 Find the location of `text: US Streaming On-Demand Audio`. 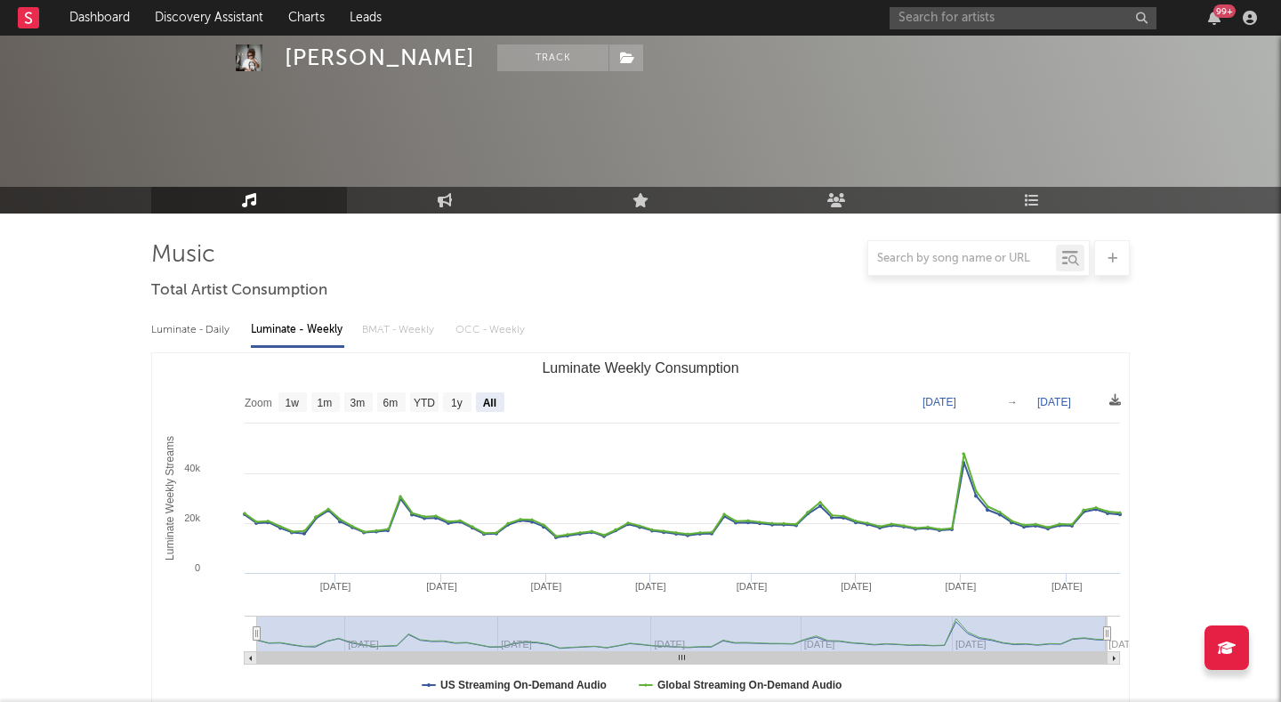

text: US Streaming On-Demand Audio is located at coordinates (523, 685).